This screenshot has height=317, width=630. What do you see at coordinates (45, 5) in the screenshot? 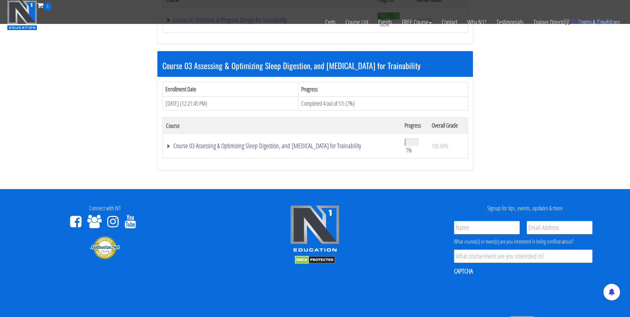
I see `a: 0` at bounding box center [45, 5].